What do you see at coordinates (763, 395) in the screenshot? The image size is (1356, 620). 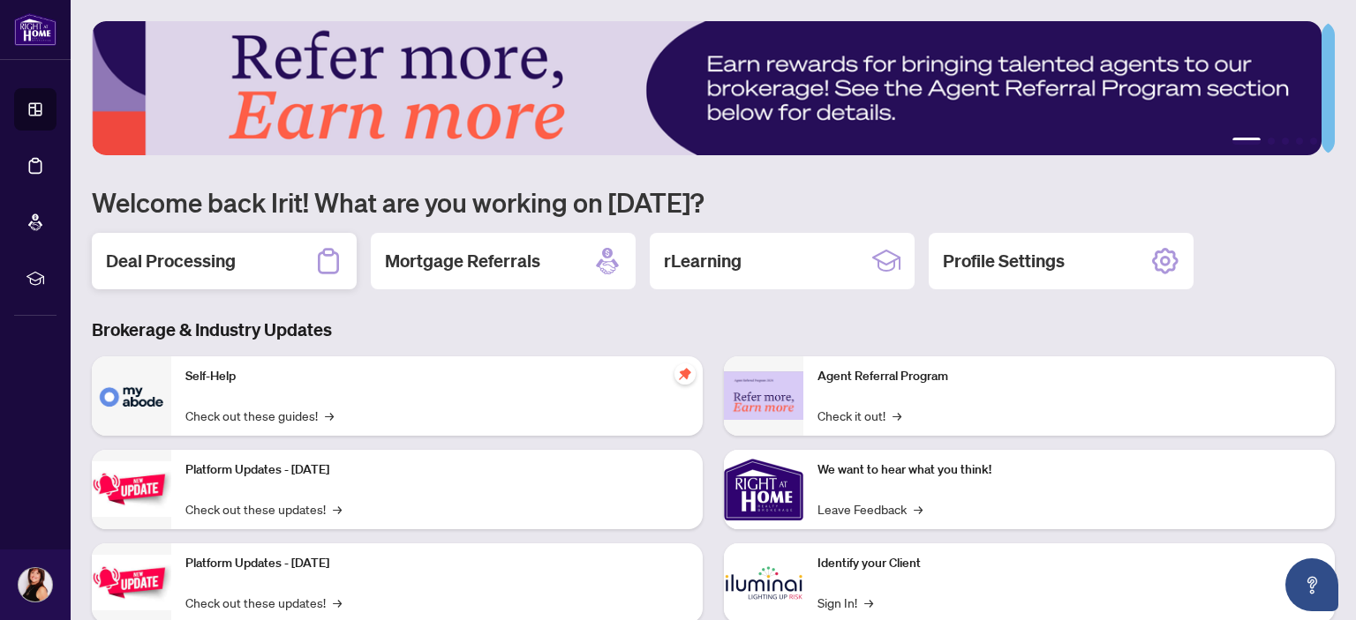 I see `img: Agent Referral Program` at bounding box center [763, 395].